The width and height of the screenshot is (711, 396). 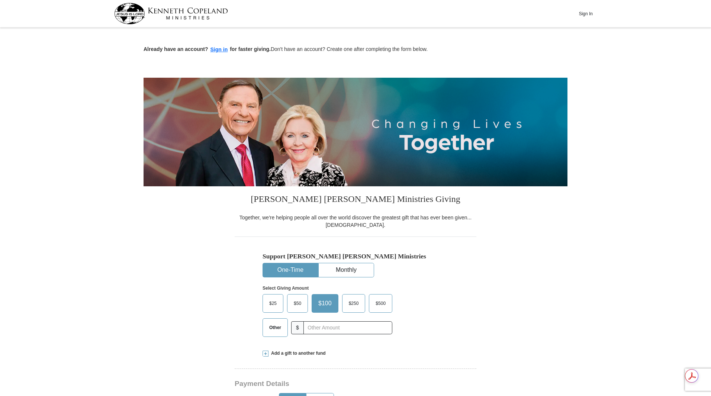 What do you see at coordinates (348, 328) in the screenshot?
I see `input: Other Amount` at bounding box center [348, 328].